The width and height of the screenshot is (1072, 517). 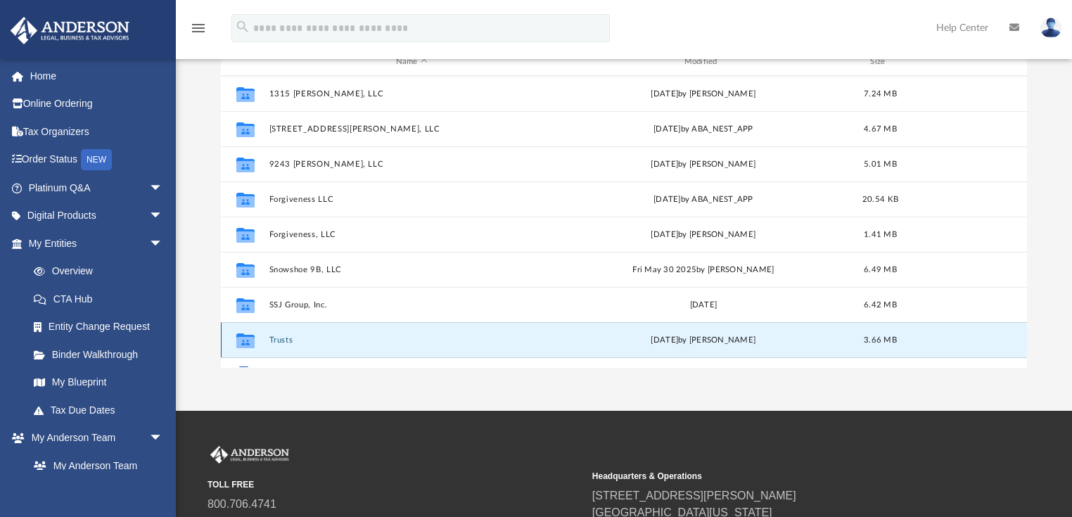 What do you see at coordinates (102, 327) in the screenshot?
I see `a: Entity Change Request` at bounding box center [102, 327].